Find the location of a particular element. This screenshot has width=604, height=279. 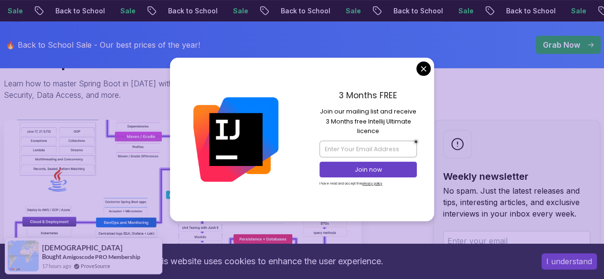

p: Grab Now is located at coordinates (562, 45).